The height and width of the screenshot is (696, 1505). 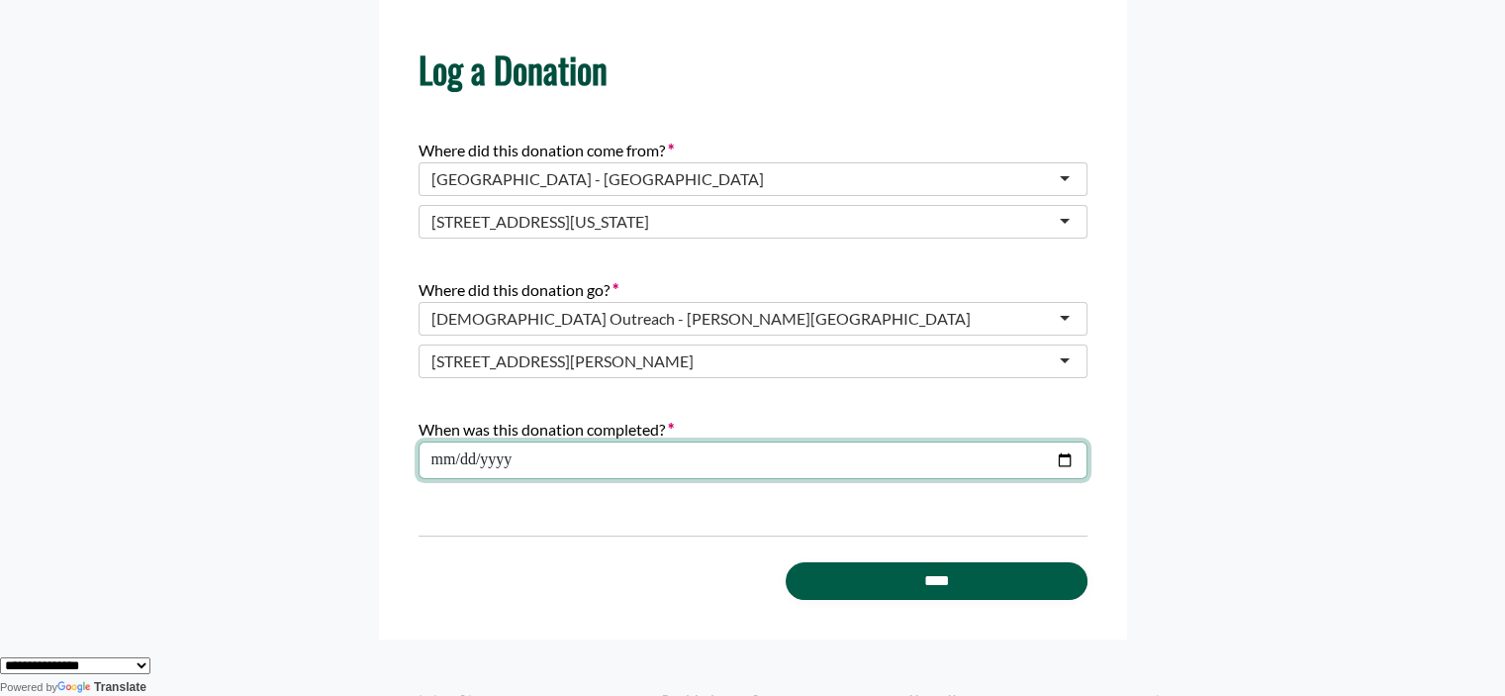 I want to click on img: Google Translate, so click(x=75, y=688).